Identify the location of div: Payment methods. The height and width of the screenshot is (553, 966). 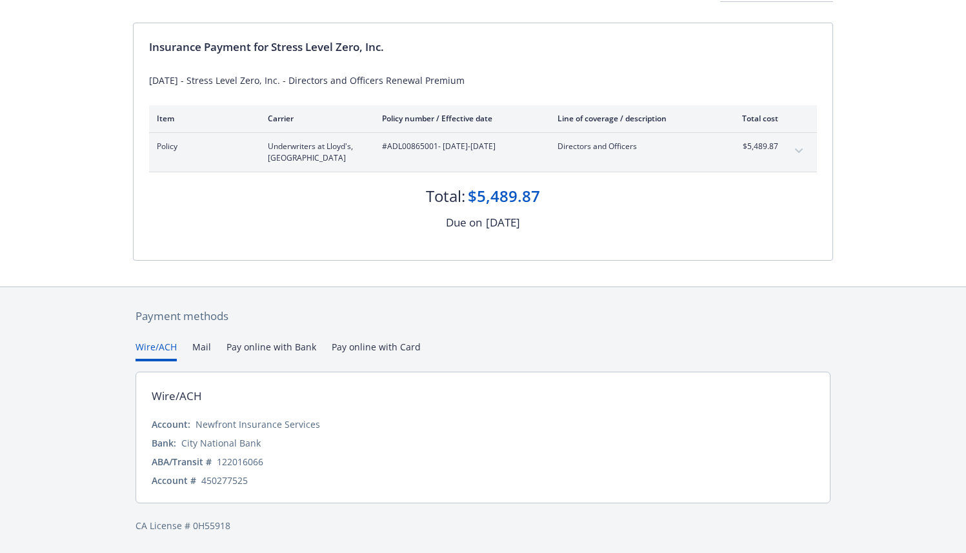
(483, 316).